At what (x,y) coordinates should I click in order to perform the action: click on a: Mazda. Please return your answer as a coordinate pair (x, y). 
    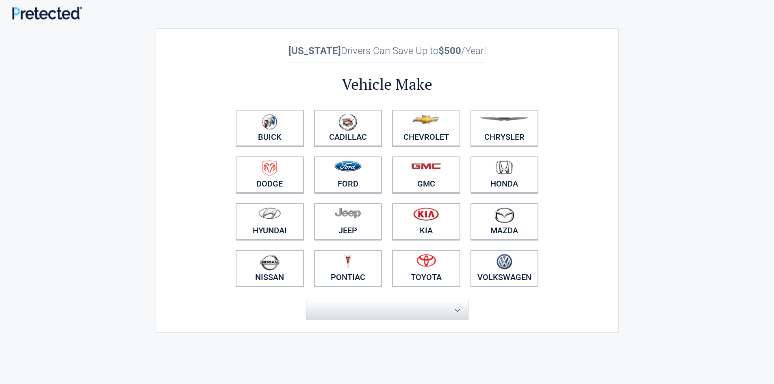
    Looking at the image, I should click on (505, 222).